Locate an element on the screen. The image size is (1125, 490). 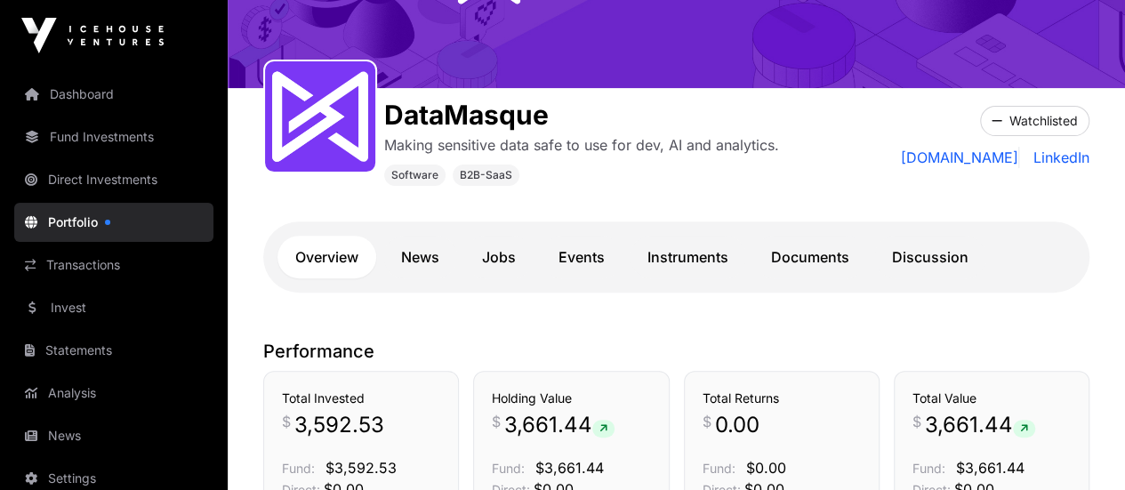
div: Chat Widget is located at coordinates (1080, 447).